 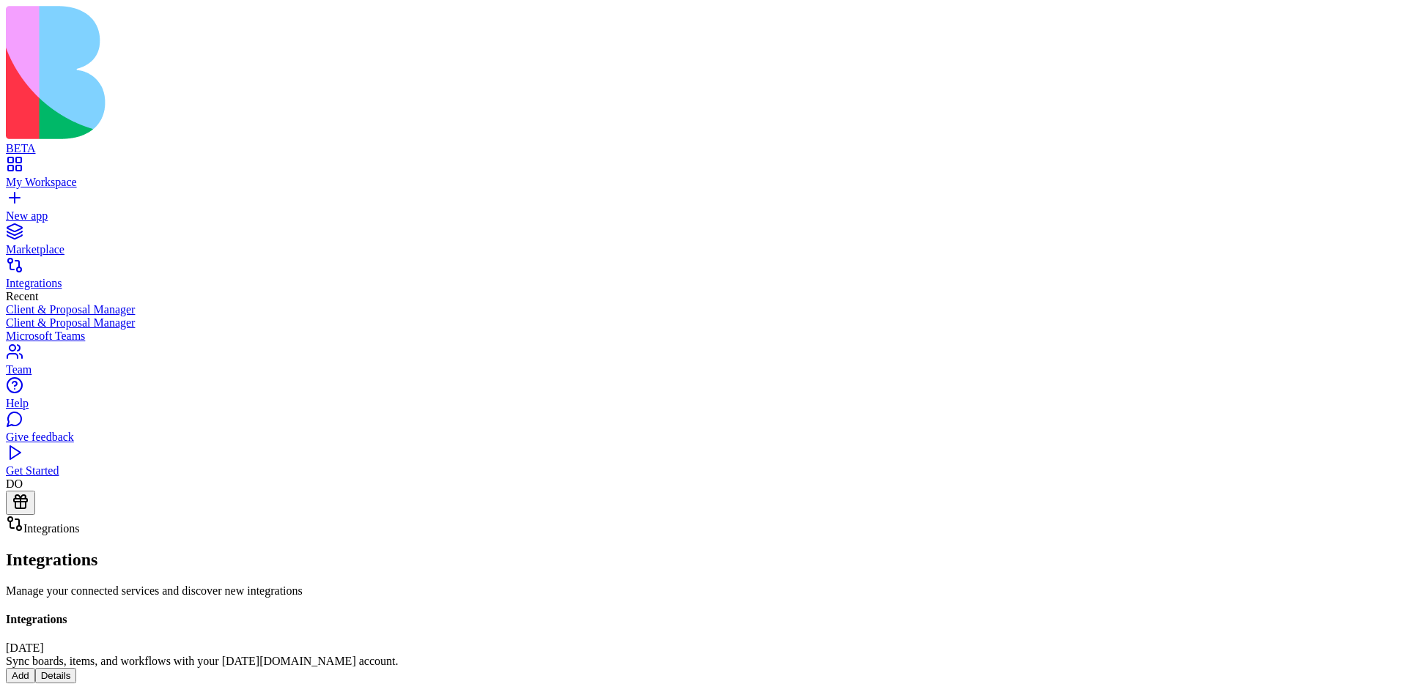 I want to click on div: Marketplace, so click(x=703, y=250).